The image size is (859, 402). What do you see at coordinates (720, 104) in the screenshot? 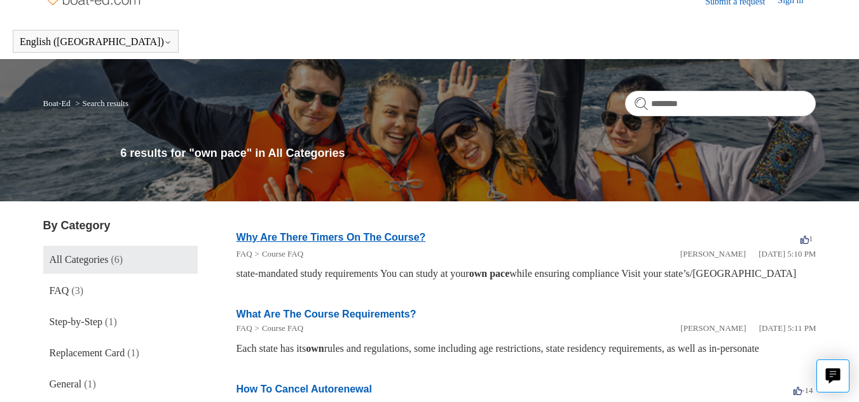
I see `input: Search` at bounding box center [720, 104].